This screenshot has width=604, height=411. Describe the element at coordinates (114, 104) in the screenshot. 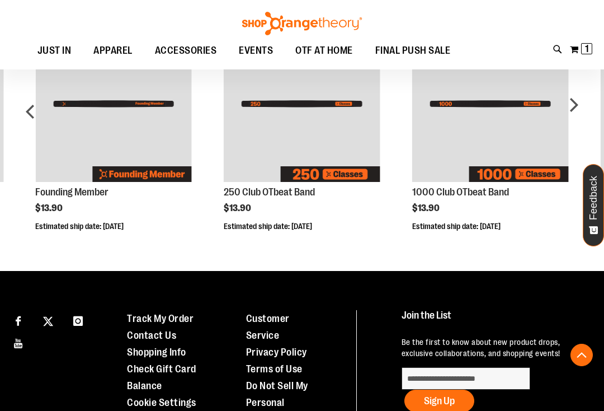

I see `img: Image of Founding Member` at that location.